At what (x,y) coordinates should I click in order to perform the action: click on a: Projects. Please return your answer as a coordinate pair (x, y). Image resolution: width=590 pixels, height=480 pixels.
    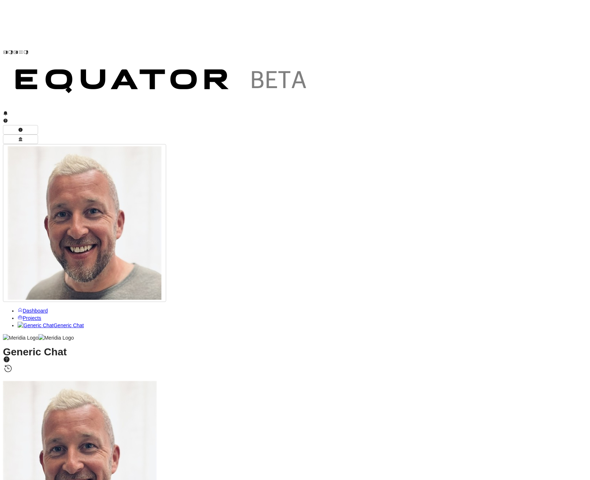
    Looking at the image, I should click on (29, 318).